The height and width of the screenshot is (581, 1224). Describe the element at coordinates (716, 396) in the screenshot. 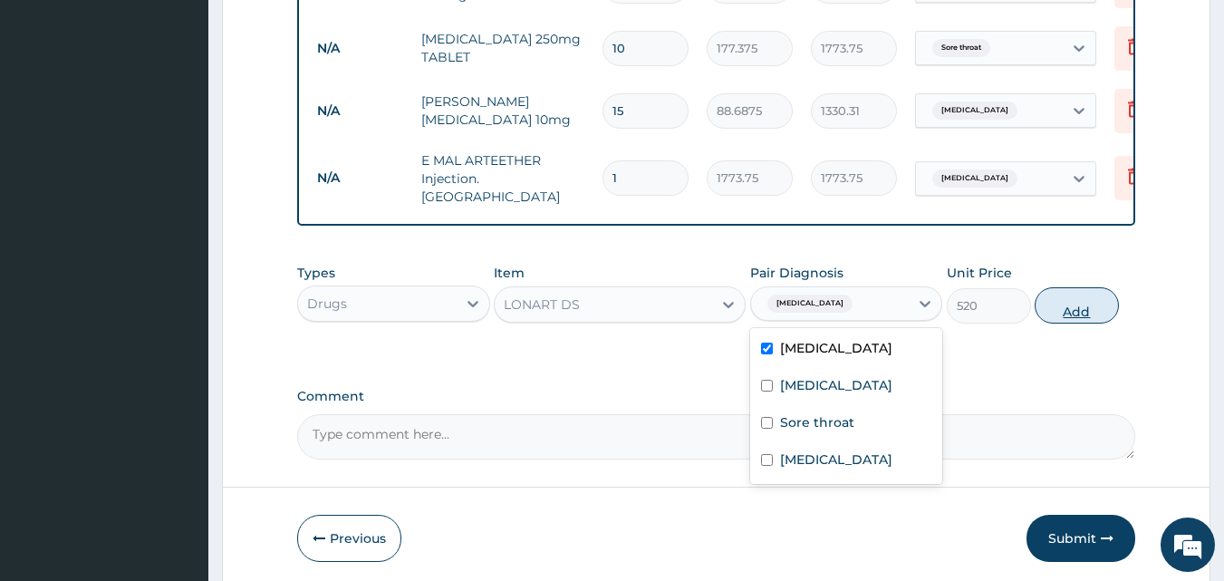

I see `label: Comment` at that location.